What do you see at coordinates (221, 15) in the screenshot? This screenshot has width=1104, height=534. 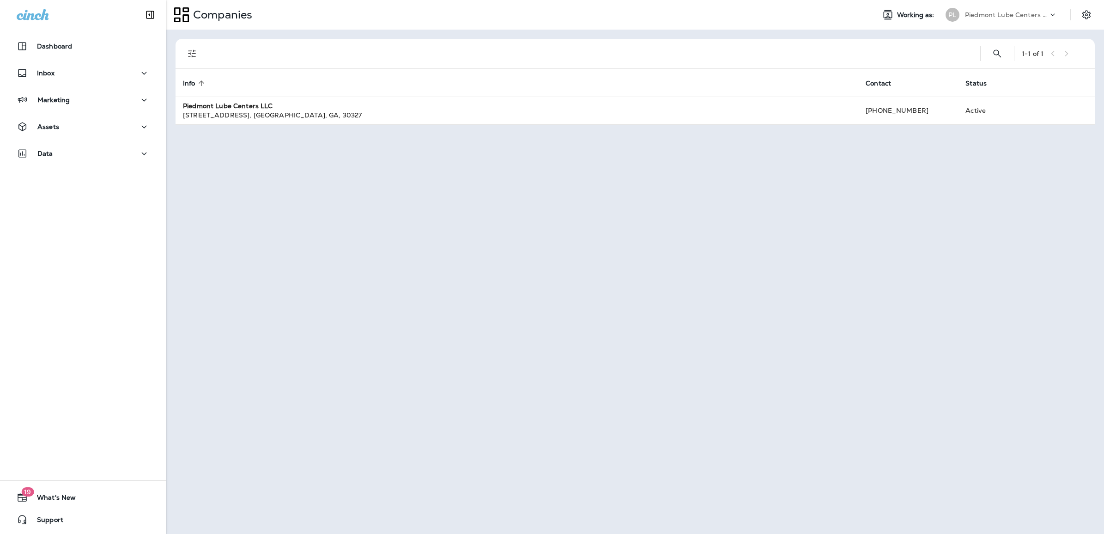 I see `p: Companies` at bounding box center [221, 15].